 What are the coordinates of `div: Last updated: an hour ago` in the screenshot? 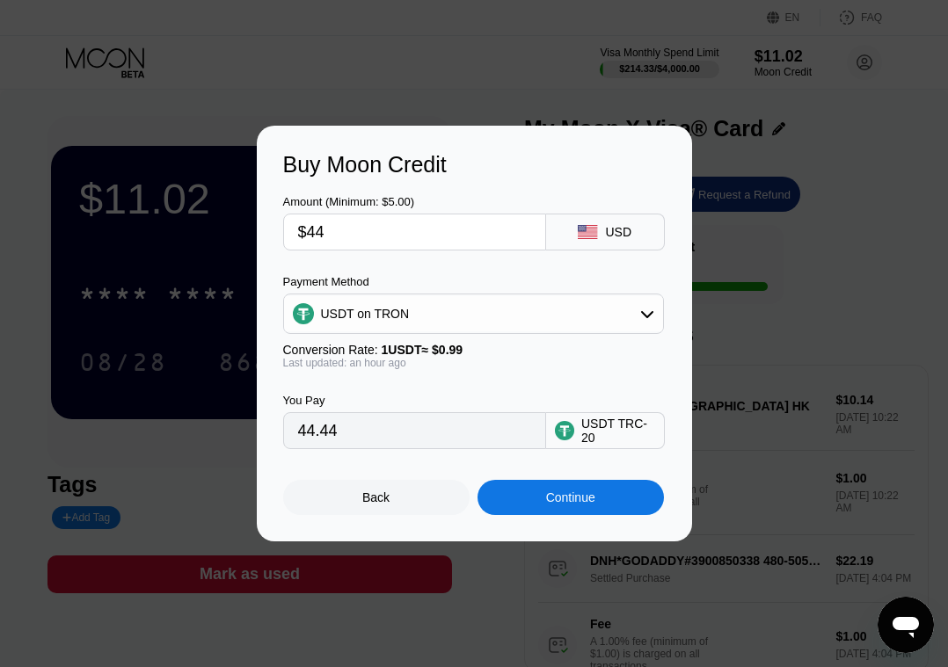 It's located at (473, 363).